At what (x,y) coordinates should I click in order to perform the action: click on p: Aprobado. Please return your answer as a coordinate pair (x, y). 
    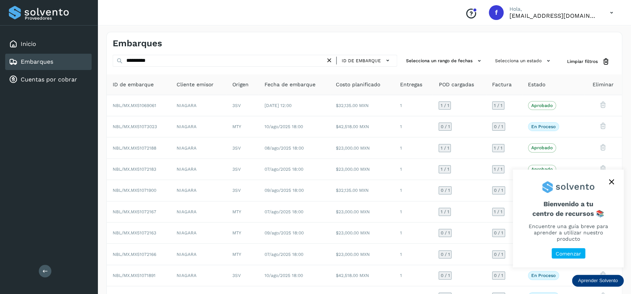
    Looking at the image, I should click on (542, 105).